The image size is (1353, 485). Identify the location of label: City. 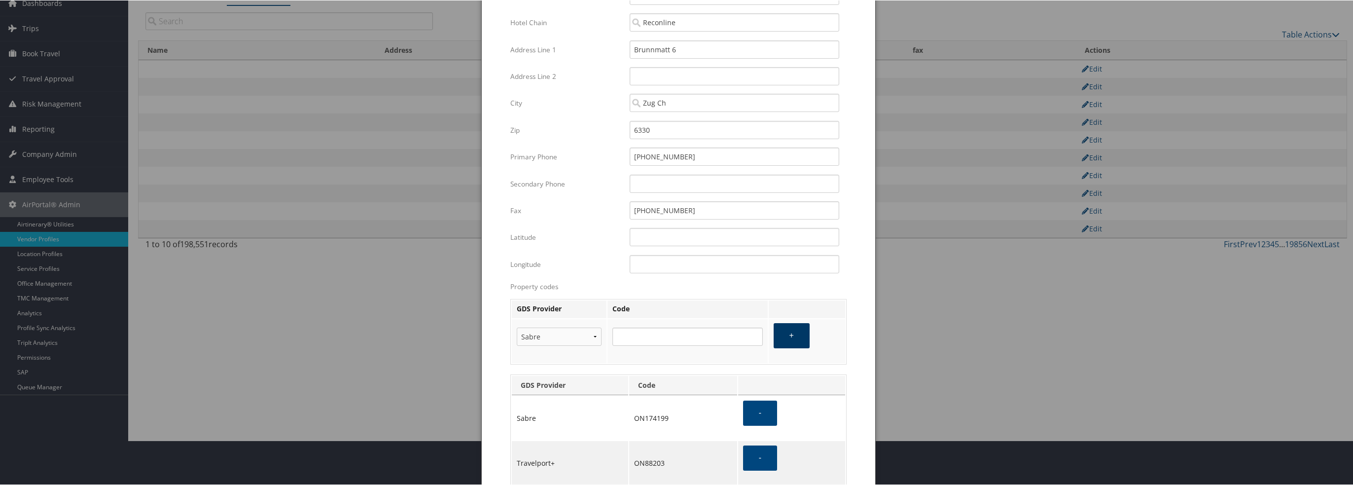
(566, 103).